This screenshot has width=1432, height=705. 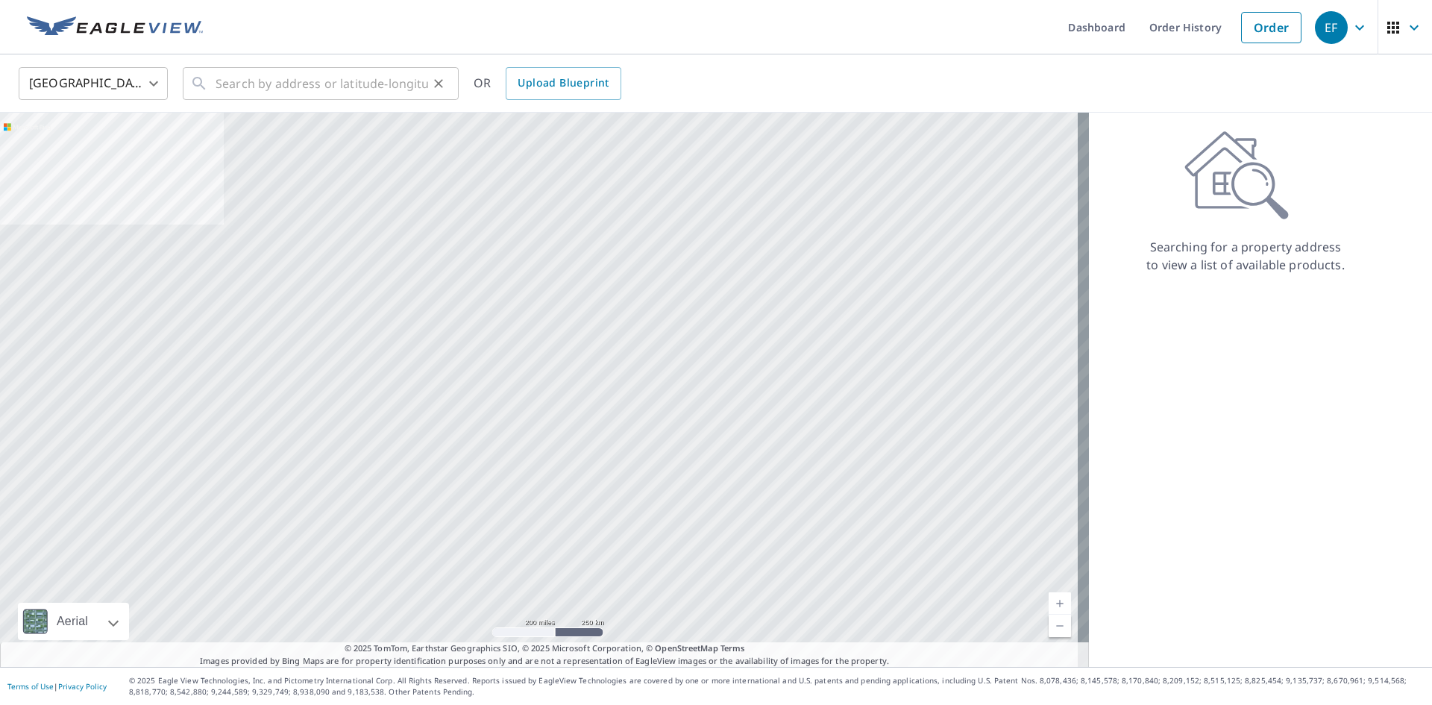 I want to click on a: Terms of Use, so click(x=31, y=686).